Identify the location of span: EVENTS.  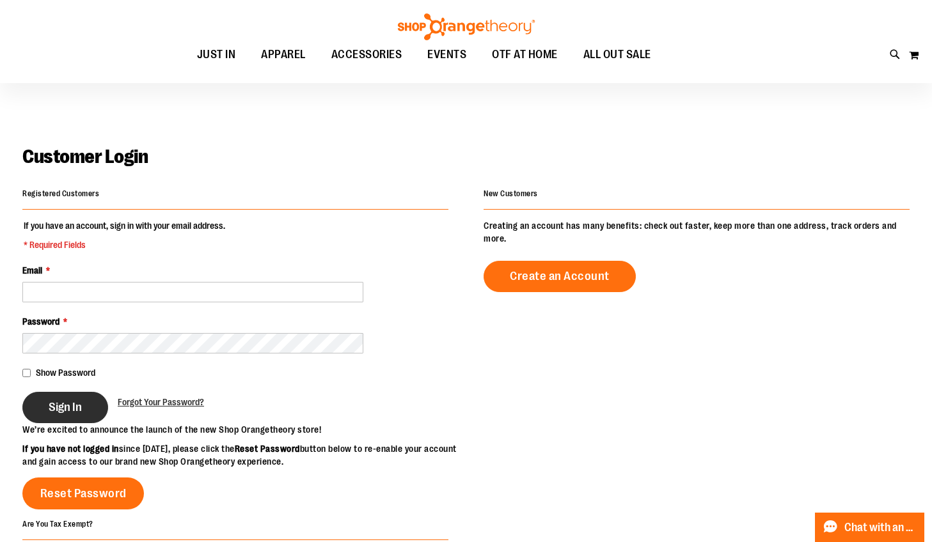
(446, 54).